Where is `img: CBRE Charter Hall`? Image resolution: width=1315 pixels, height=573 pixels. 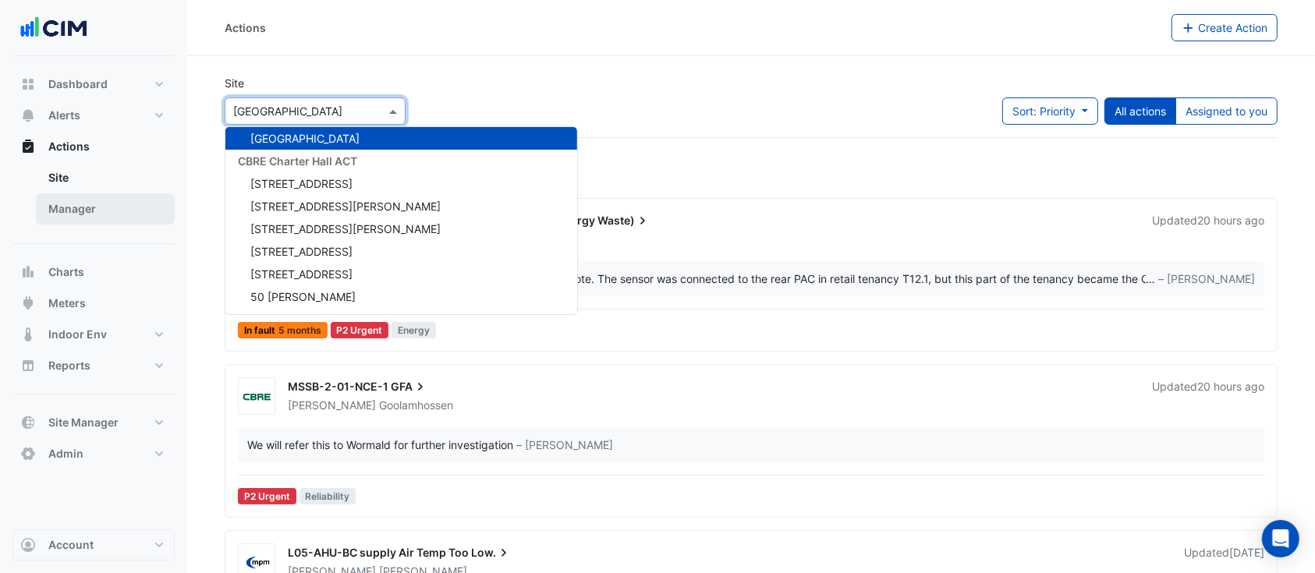
img: CBRE Charter Hall is located at coordinates (257, 397).